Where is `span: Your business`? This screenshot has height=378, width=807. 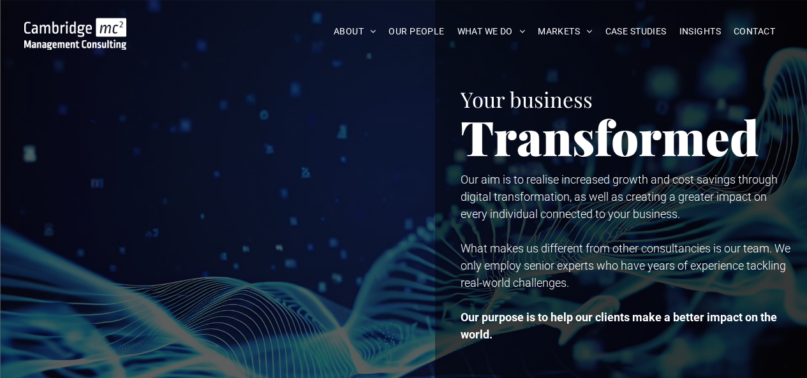 span: Your business is located at coordinates (526, 99).